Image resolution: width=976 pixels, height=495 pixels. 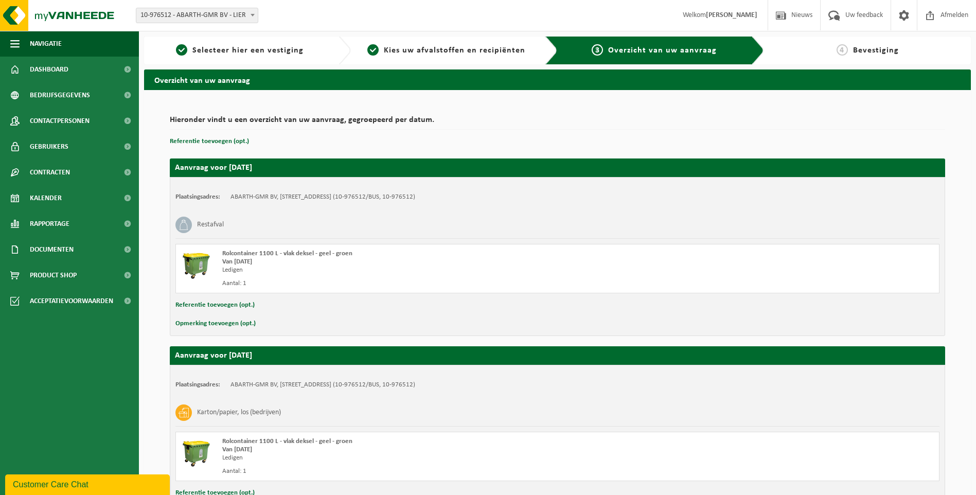 What do you see at coordinates (71, 301) in the screenshot?
I see `span: Acceptatievoorwaarden` at bounding box center [71, 301].